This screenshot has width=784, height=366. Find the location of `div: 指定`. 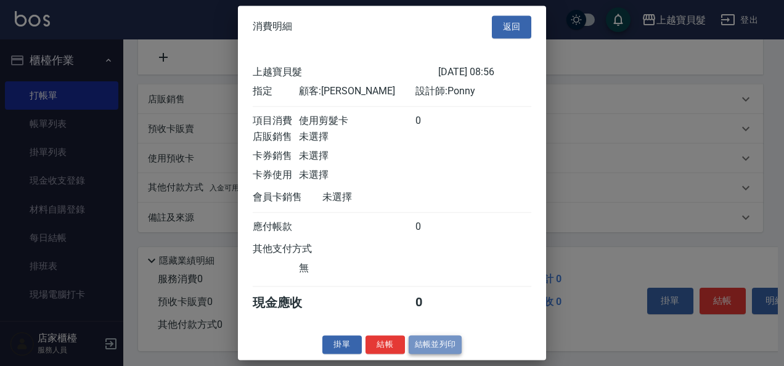

div: 指定 is located at coordinates (275, 91).